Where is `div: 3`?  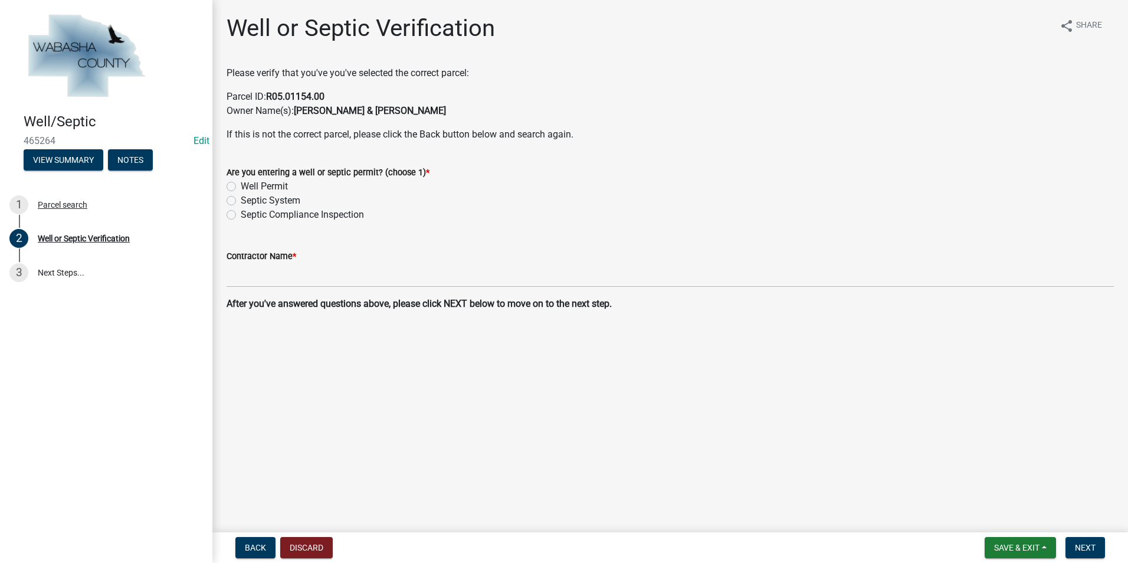 div: 3 is located at coordinates (19, 273).